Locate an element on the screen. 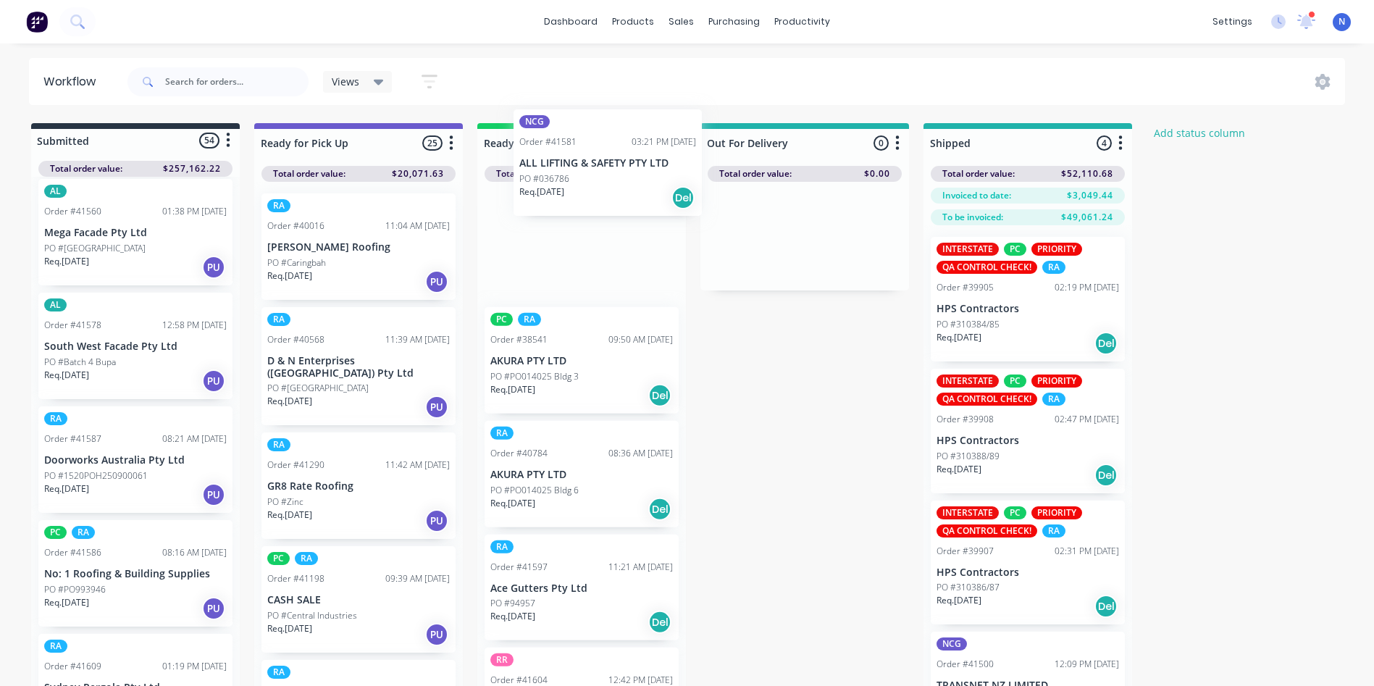 Image resolution: width=1374 pixels, height=686 pixels. input: Search for orders... is located at coordinates (237, 82).